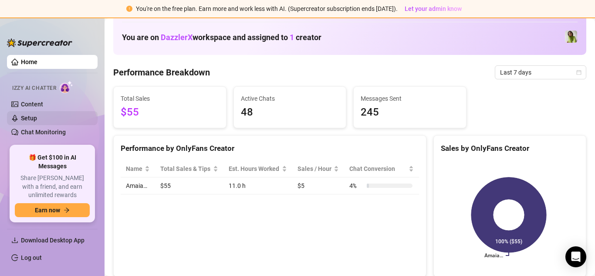 The image size is (595, 276). Describe the element at coordinates (381, 169) in the screenshot. I see `th: Chat Conversion` at that location.